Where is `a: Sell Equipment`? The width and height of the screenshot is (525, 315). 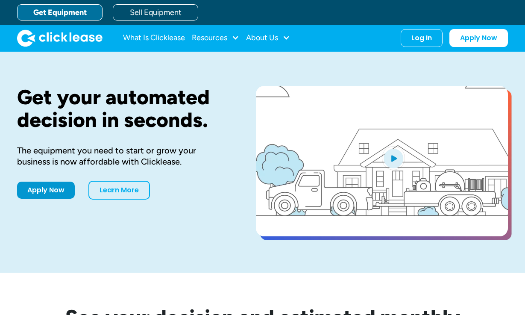
a: Sell Equipment is located at coordinates (156, 12).